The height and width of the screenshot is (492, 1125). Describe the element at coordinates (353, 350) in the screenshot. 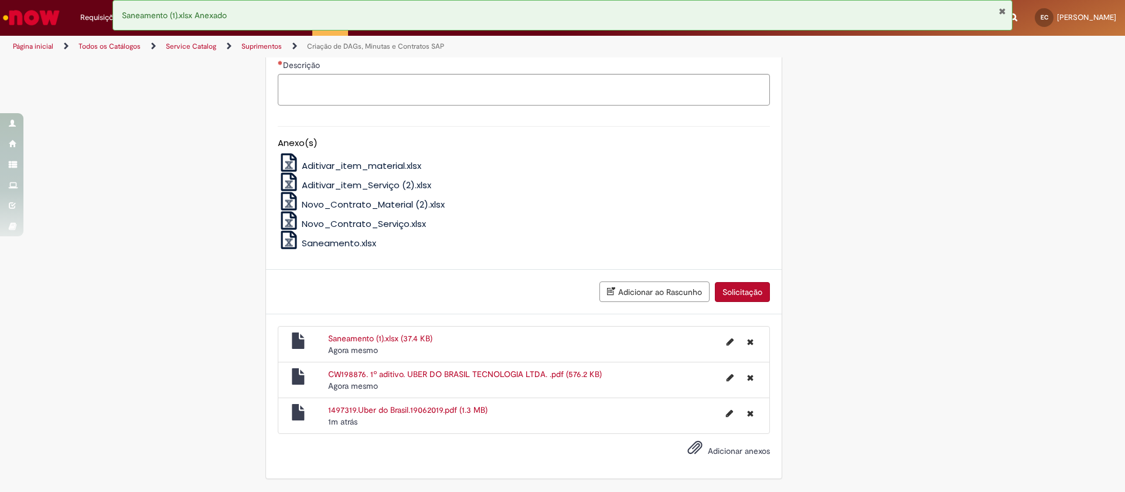

I see `time: 27/08/2025 14:04:36` at that location.